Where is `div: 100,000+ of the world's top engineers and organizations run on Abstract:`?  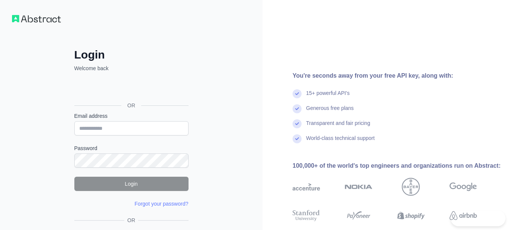 div: 100,000+ of the world's top engineers and organizations run on Abstract: is located at coordinates (397, 166).